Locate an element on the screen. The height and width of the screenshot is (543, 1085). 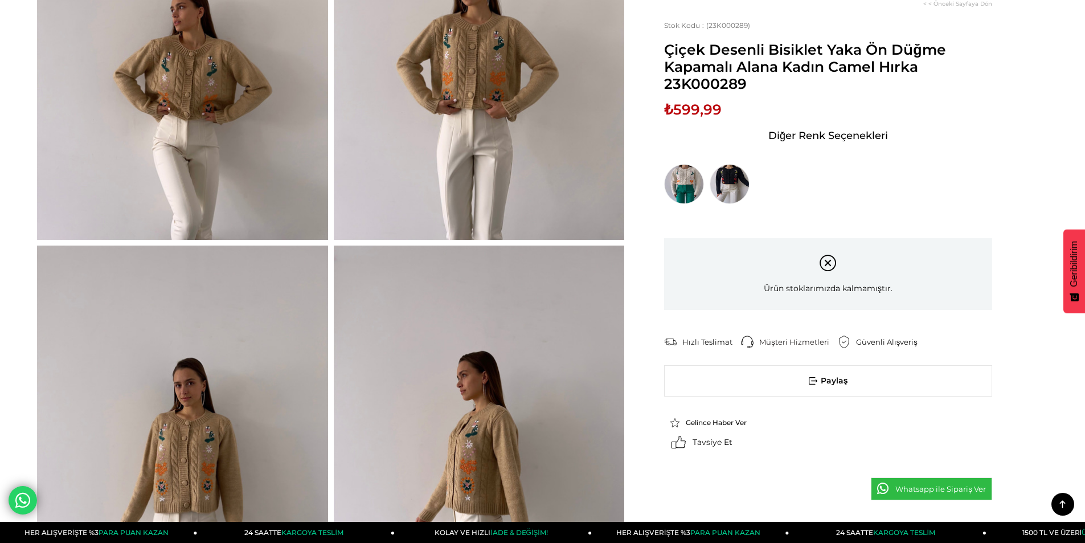
span: Diğer Renk Seçenekleri is located at coordinates (829, 136).